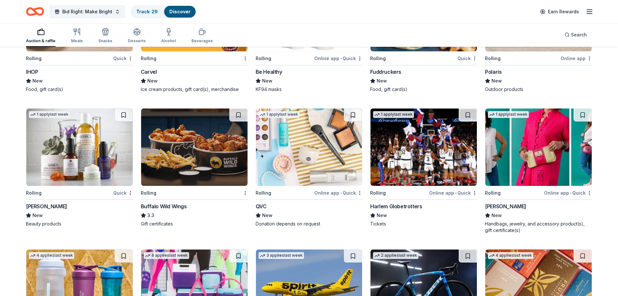 This screenshot has width=618, height=296. Describe the element at coordinates (41, 36) in the screenshot. I see `button: Auction & raffle` at that location.